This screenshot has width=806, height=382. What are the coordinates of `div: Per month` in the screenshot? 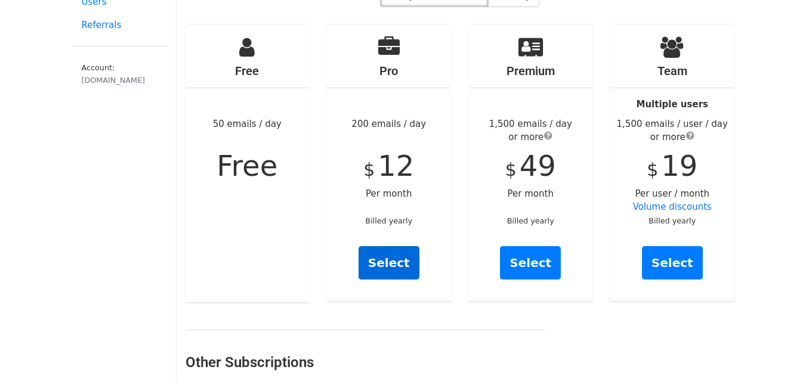 It's located at (531, 163).